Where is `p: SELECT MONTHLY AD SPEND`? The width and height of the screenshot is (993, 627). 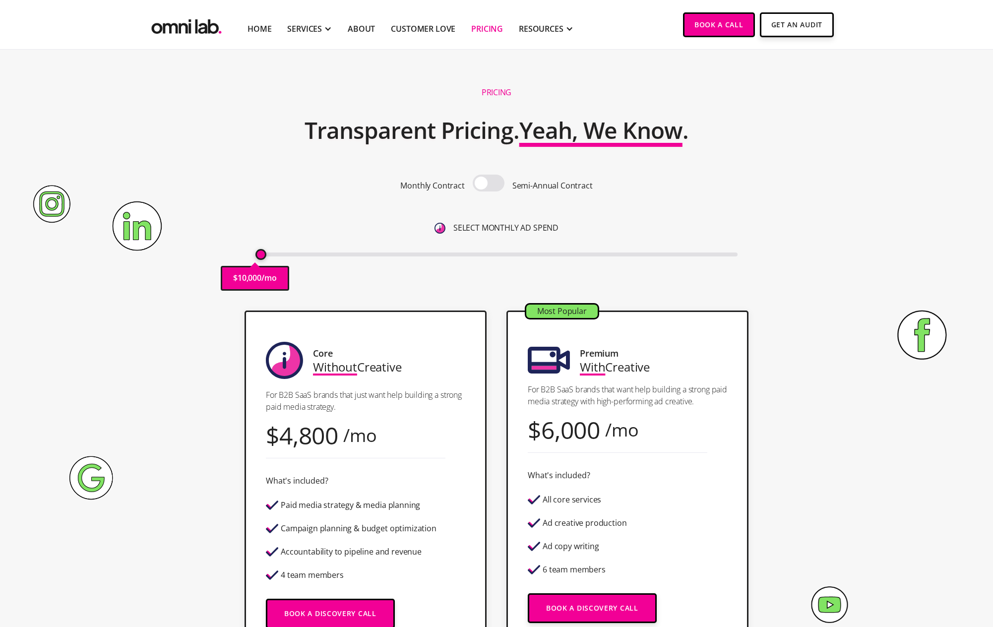 p: SELECT MONTHLY AD SPEND is located at coordinates (506, 228).